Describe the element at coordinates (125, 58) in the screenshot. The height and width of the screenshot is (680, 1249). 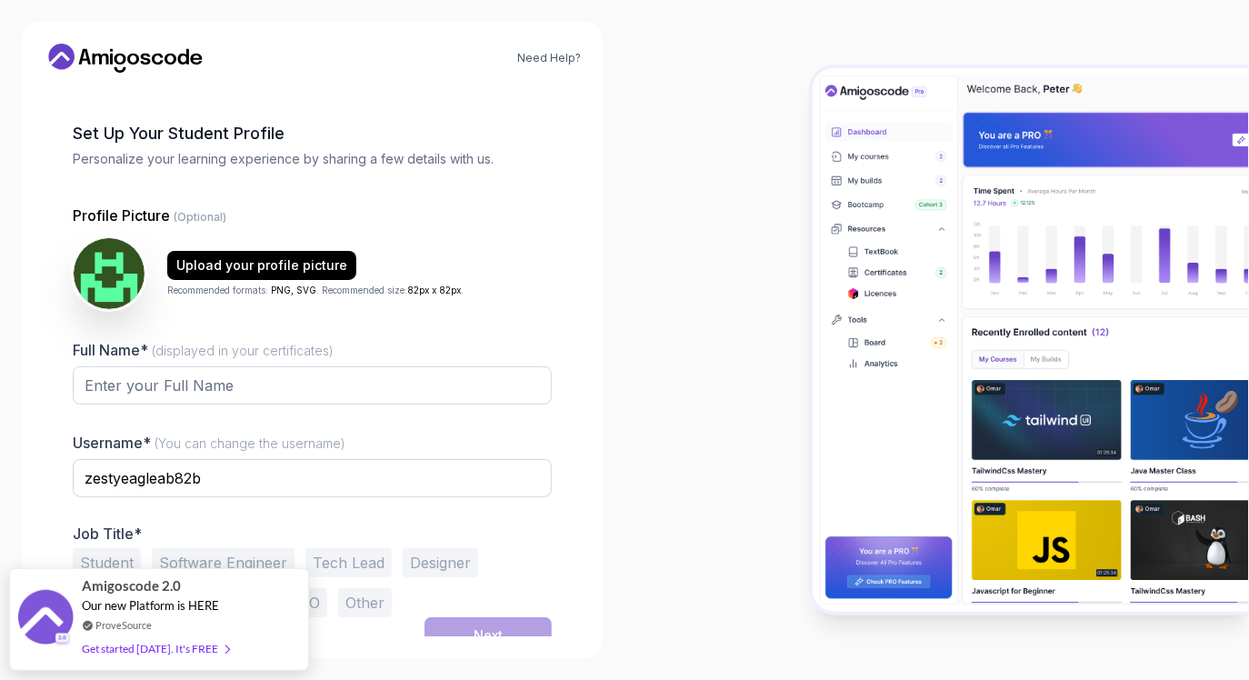
I see `a: Home link` at that location.